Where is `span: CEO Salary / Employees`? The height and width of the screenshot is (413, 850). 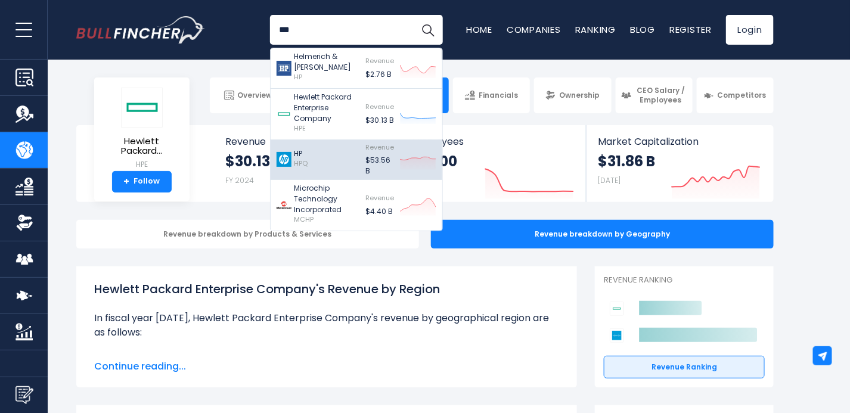
span: CEO Salary / Employees is located at coordinates (661, 95).